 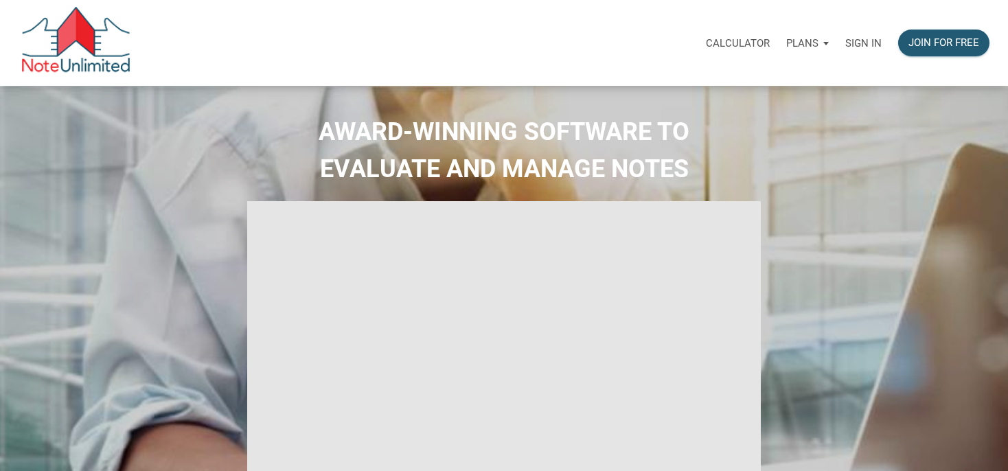 I want to click on button: Join for free, so click(x=943, y=43).